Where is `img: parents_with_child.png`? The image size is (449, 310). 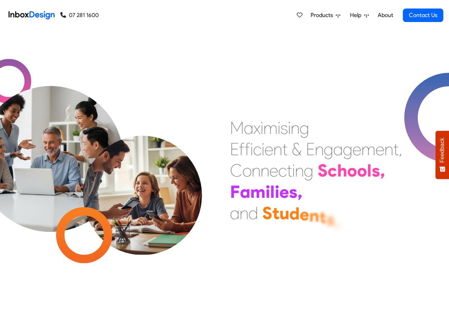
img: parents_with_child.png is located at coordinates (142, 180).